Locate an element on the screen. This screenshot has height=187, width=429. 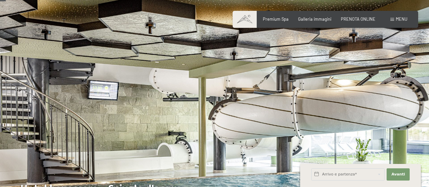
a: Premium Spa is located at coordinates (276, 19).